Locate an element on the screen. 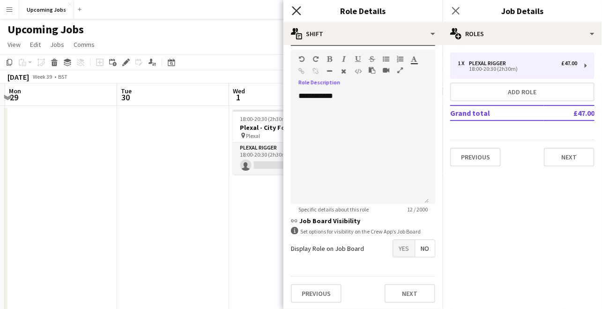  button: Unordered List is located at coordinates (386, 59).